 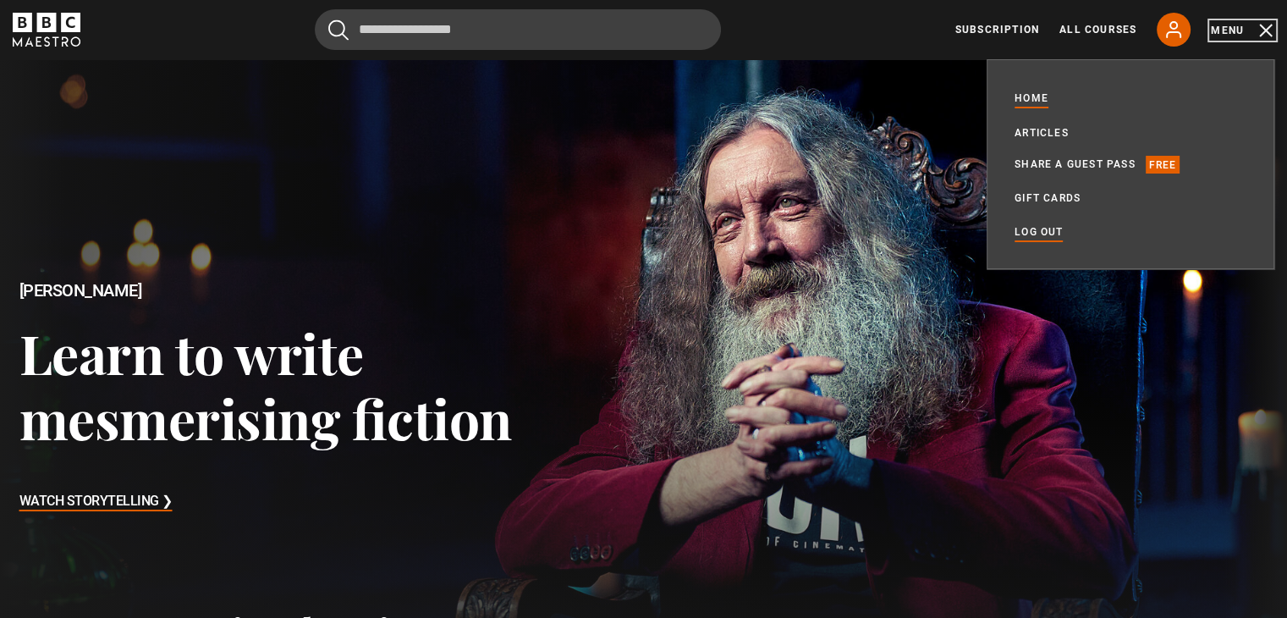 I want to click on a: Subscription, so click(x=997, y=30).